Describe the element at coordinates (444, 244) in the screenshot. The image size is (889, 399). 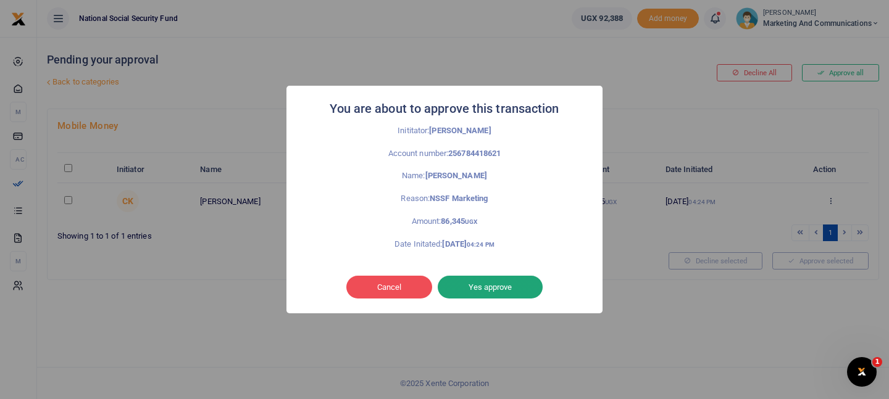
I see `p: Date Initated:` at that location.